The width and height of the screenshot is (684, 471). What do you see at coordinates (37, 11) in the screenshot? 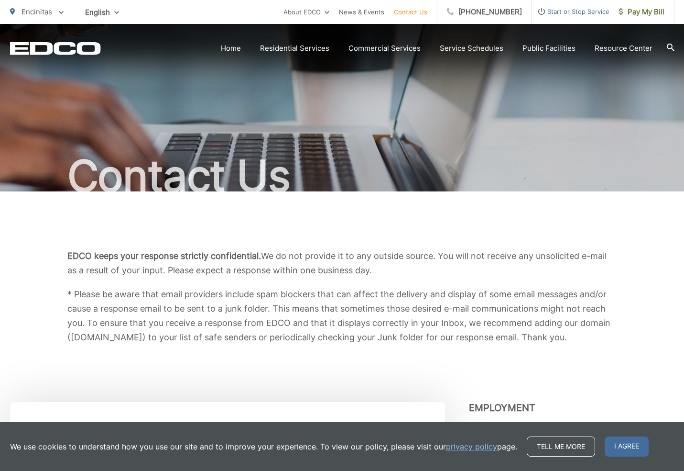
I see `span: Encinitas` at bounding box center [37, 11].